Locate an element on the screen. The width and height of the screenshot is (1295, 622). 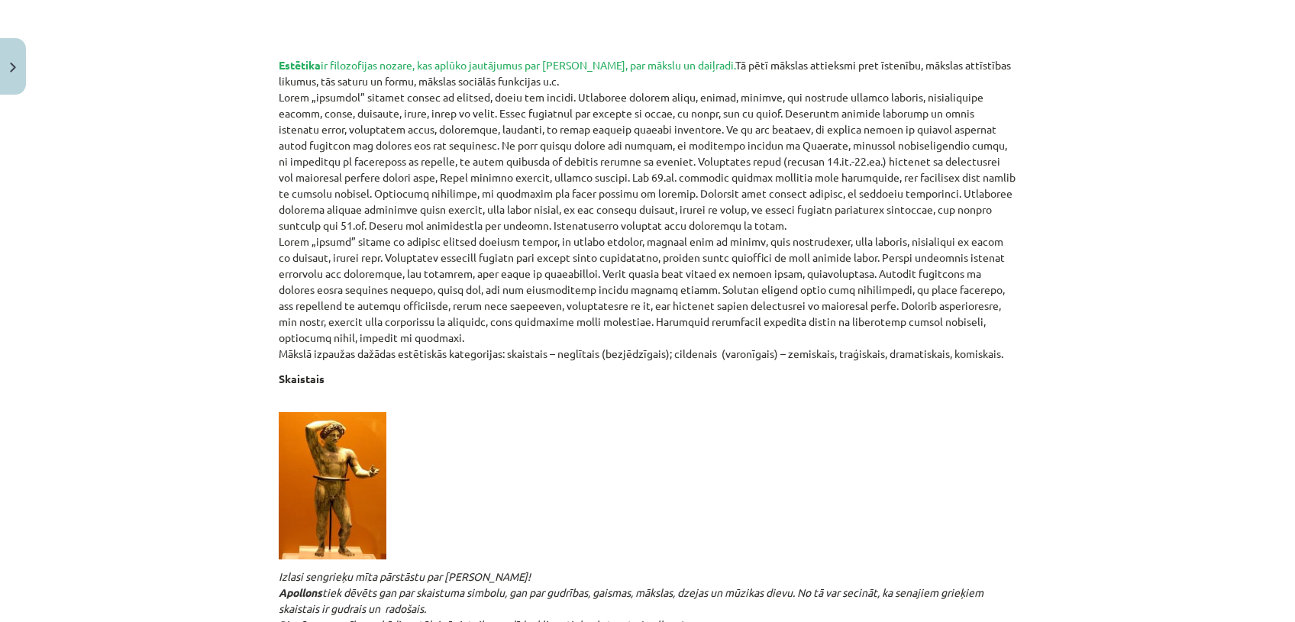
p: Tā pētī mākslas attieksmi pret īstenību, mākslas attīstības likumus, tās saturu un formu, mākslas... is located at coordinates (648, 209).